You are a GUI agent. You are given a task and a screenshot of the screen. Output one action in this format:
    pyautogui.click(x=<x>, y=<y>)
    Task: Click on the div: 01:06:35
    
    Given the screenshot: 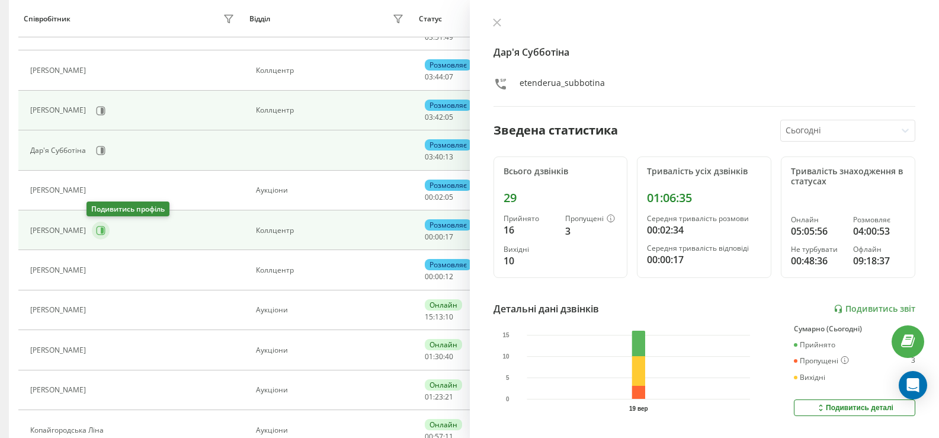 What is the action you would take?
    pyautogui.click(x=704, y=198)
    